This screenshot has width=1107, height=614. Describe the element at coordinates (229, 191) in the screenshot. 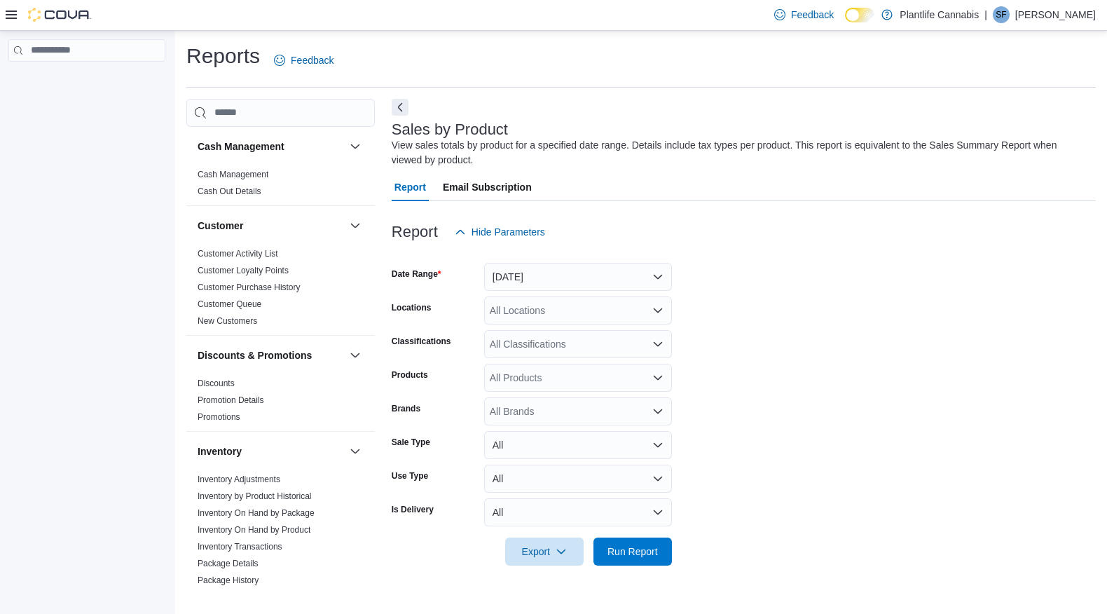

I see `a: Cash Out Details` at that location.